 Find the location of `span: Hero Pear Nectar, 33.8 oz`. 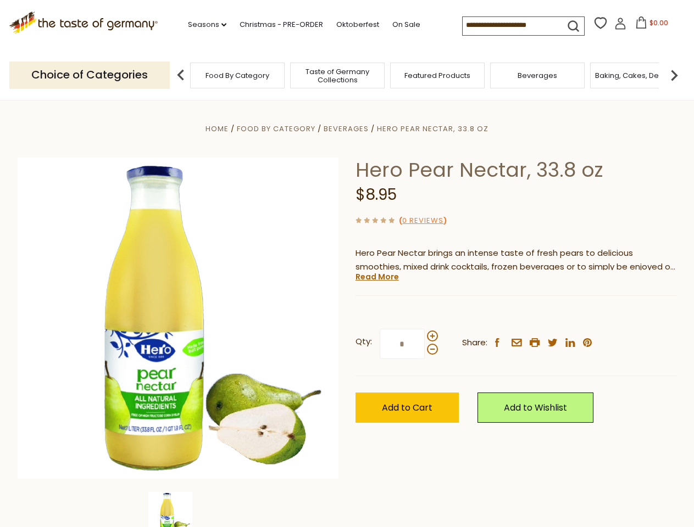

span: Hero Pear Nectar, 33.8 oz is located at coordinates (432, 129).